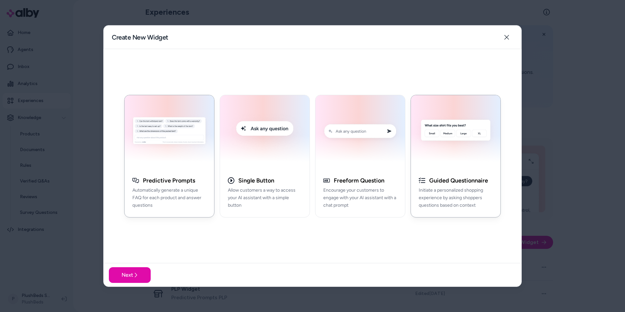  Describe the element at coordinates (456, 132) in the screenshot. I see `img: AI Initial Question Example` at that location.